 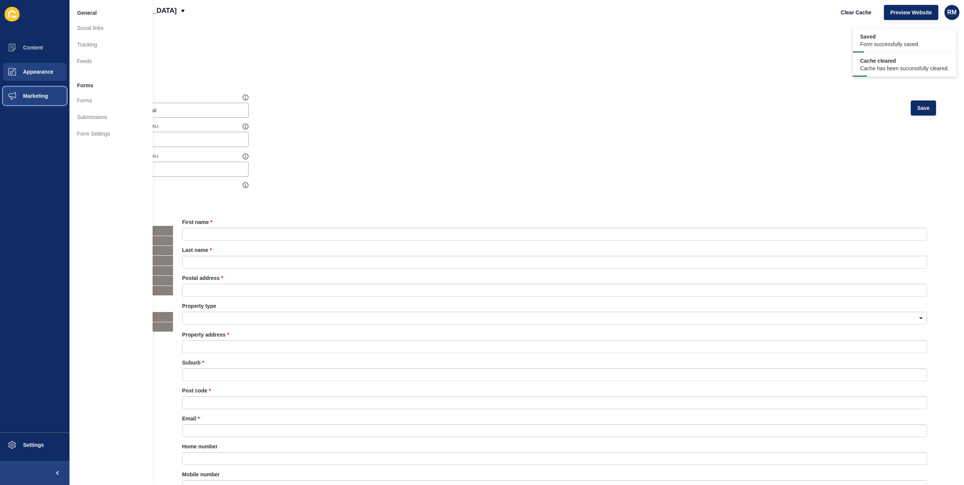 What do you see at coordinates (923, 108) in the screenshot?
I see `span: Save` at bounding box center [923, 108].